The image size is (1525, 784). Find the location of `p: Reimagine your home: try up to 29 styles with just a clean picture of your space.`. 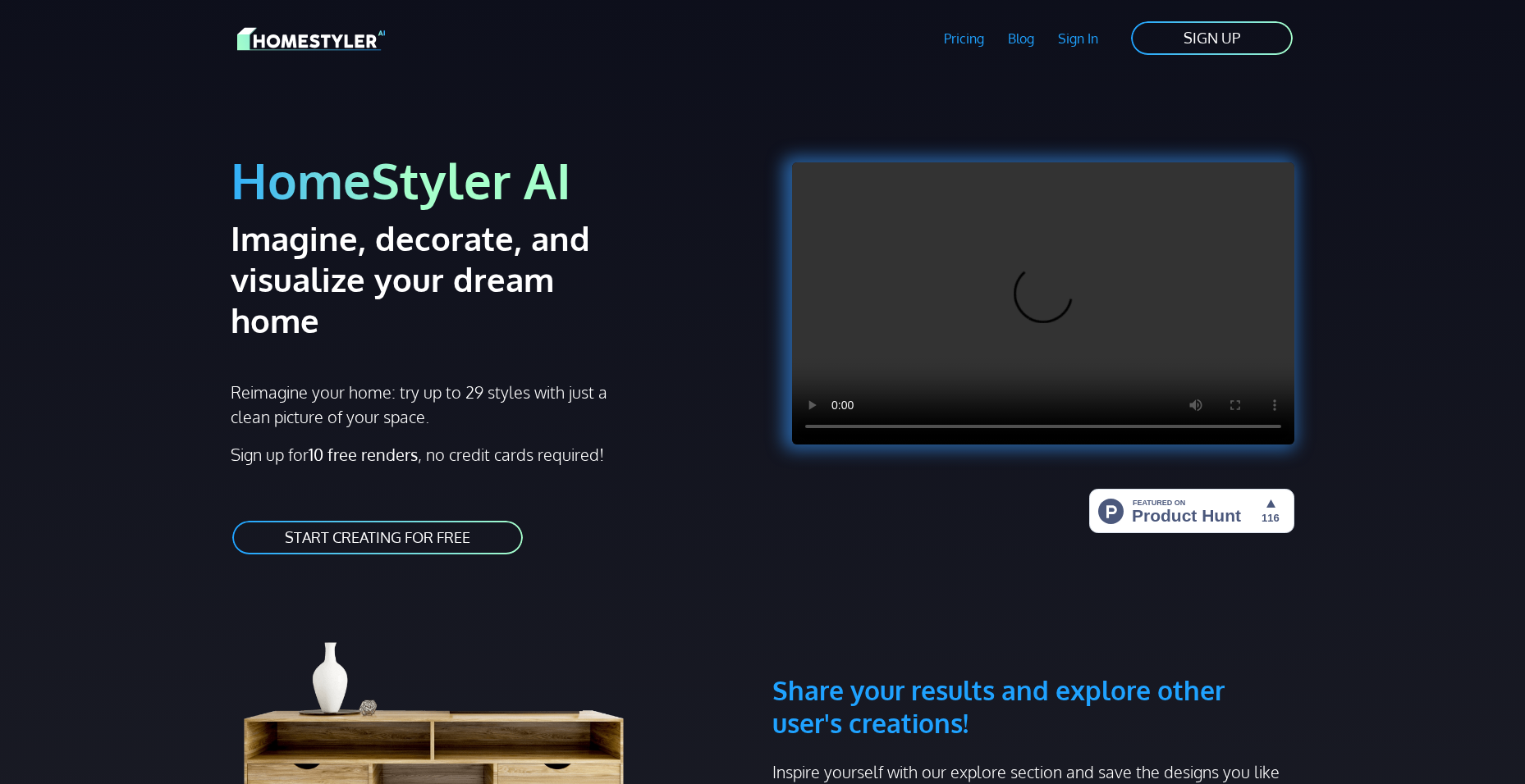

p: Reimagine your home: try up to 29 styles with just a clean picture of your space. is located at coordinates (426, 405).